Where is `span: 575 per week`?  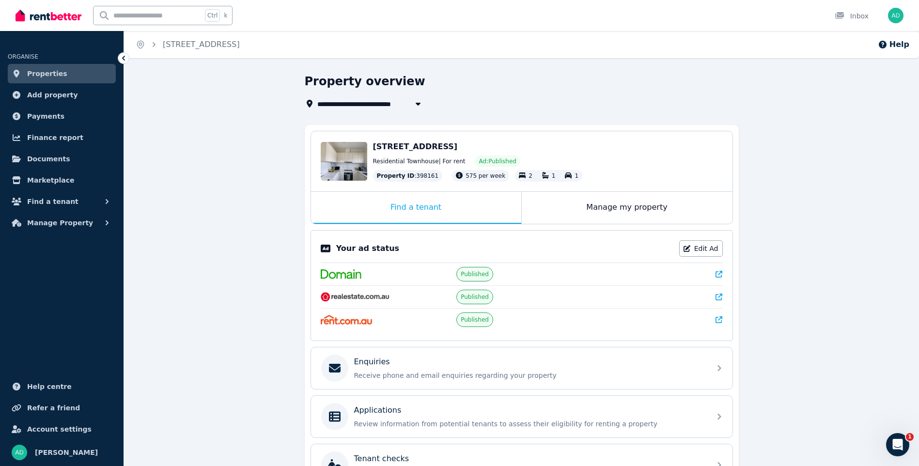 span: 575 per week is located at coordinates (485, 176).